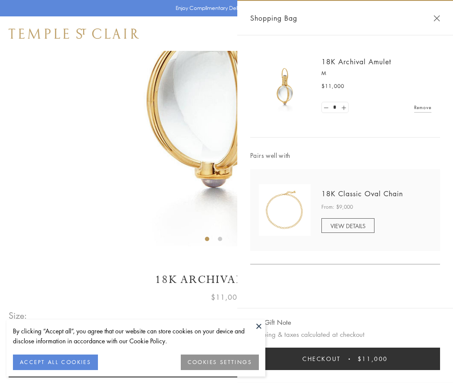 Image resolution: width=453 pixels, height=383 pixels. I want to click on span: From: $9,000, so click(337, 207).